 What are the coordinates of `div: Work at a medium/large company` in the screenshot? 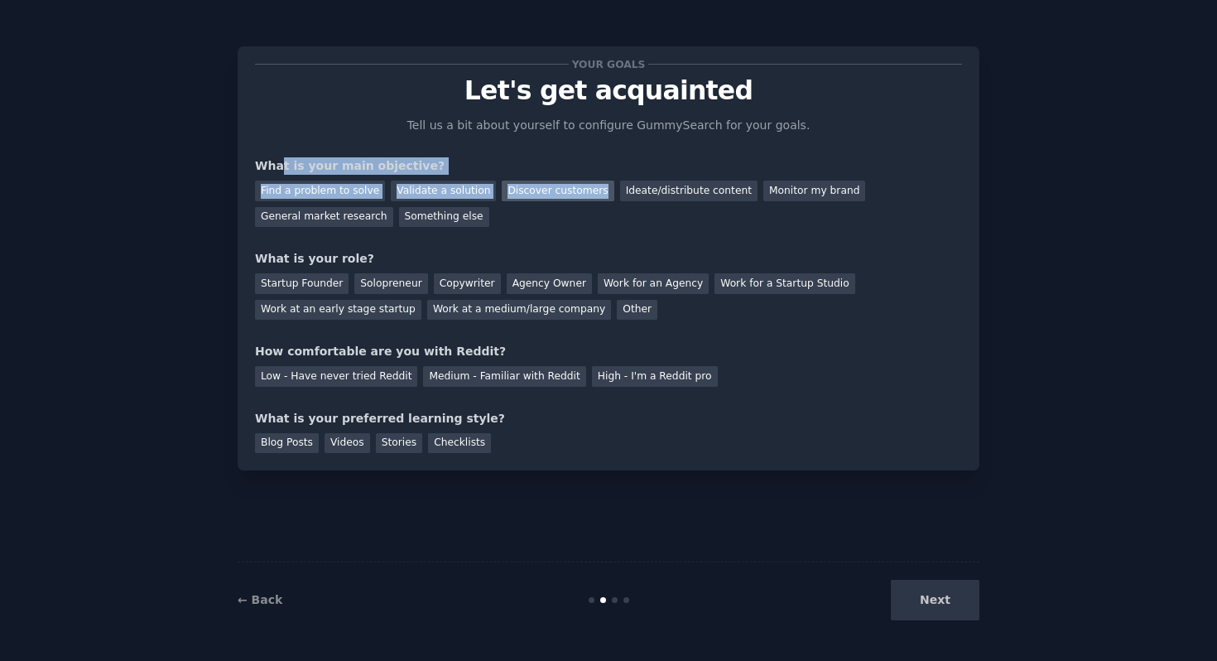 It's located at (519, 310).